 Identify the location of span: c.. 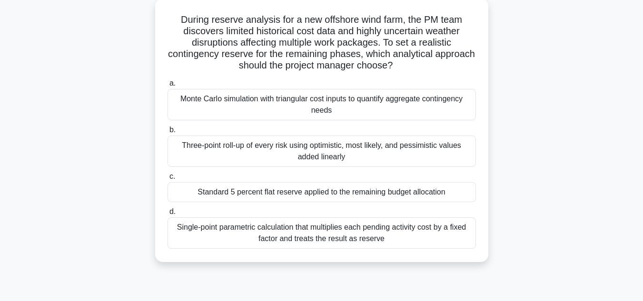
(172, 176).